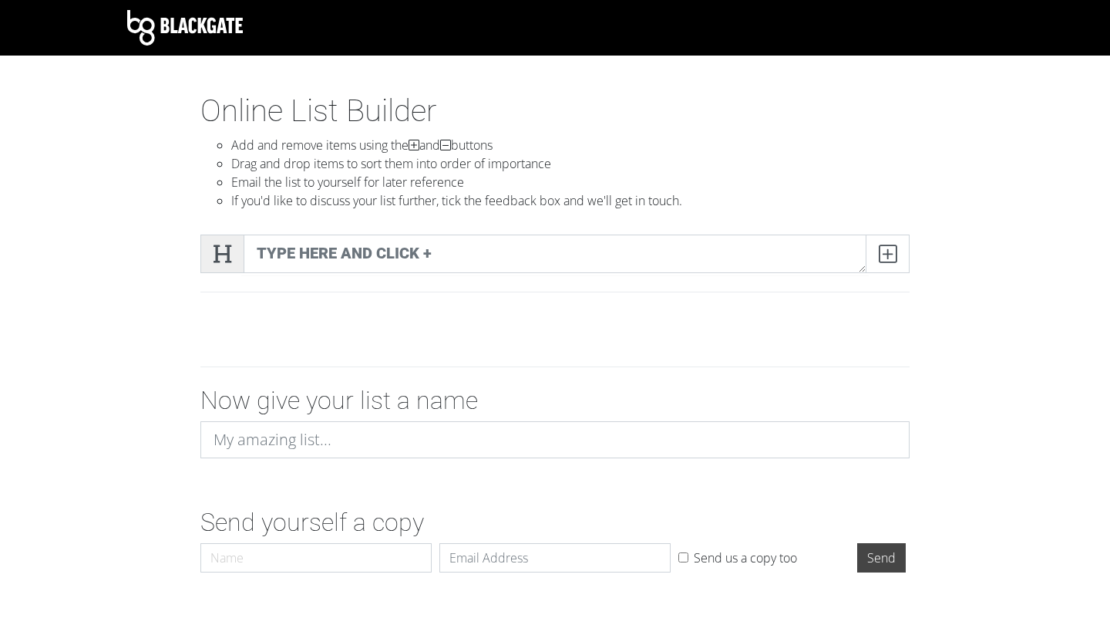 The width and height of the screenshot is (1110, 625). Describe the element at coordinates (746, 558) in the screenshot. I see `label: Send us a copy too` at that location.